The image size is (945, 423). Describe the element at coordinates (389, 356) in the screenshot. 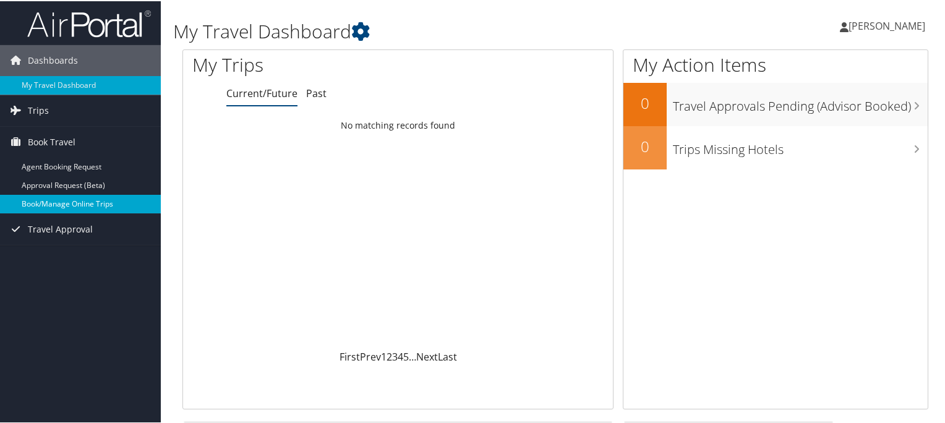

I see `a: 2` at that location.